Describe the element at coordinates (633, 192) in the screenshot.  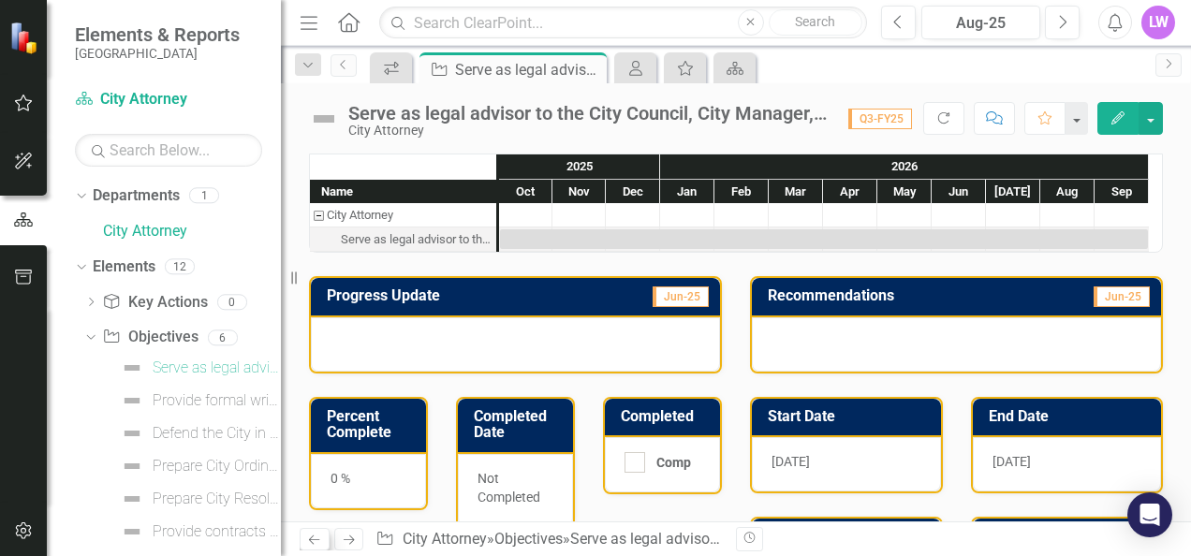
I see `div: Dec` at that location.